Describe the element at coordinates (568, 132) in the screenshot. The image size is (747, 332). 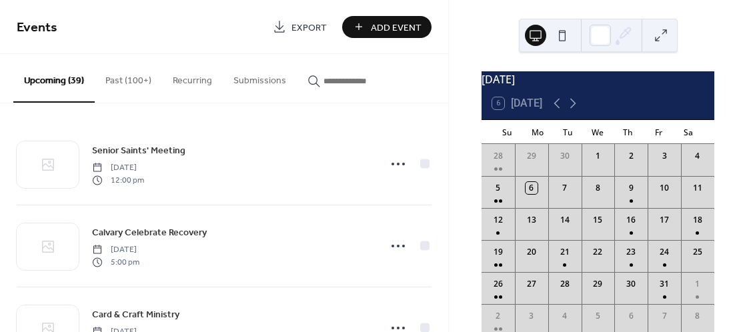
I see `div: Tu` at that location.